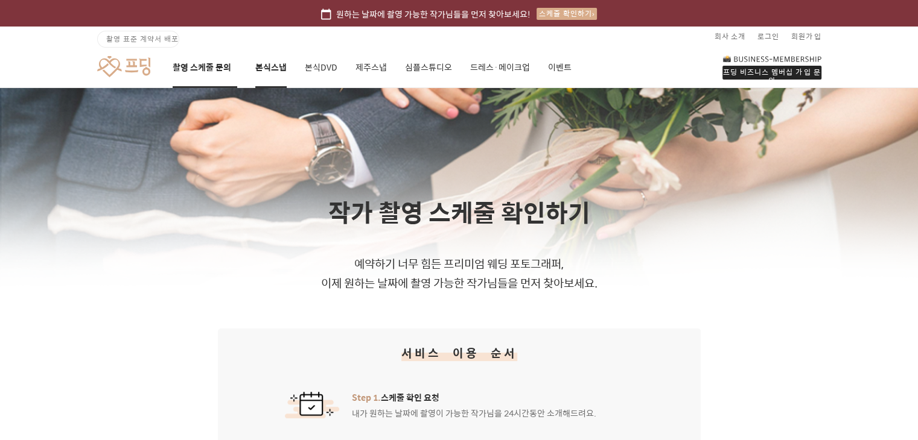 This screenshot has width=918, height=440. Describe the element at coordinates (142, 39) in the screenshot. I see `span: 촬영 표준 계약서 배포` at that location.